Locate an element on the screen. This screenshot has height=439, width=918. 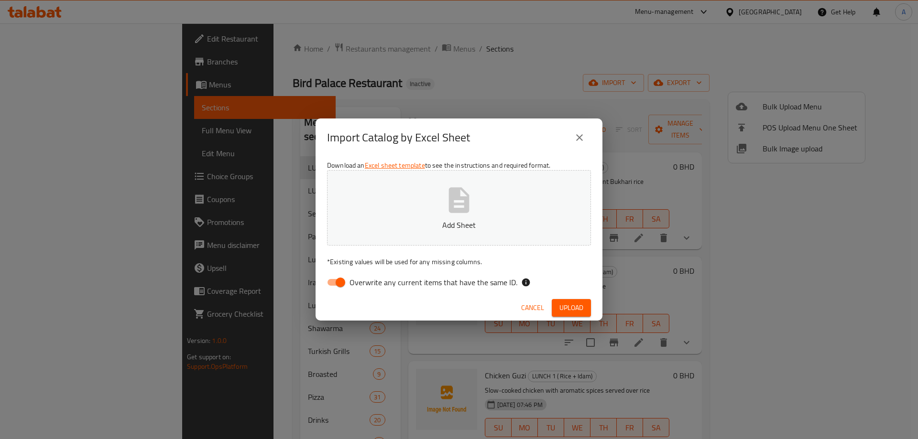
button: Add Sheet is located at coordinates (459, 208).